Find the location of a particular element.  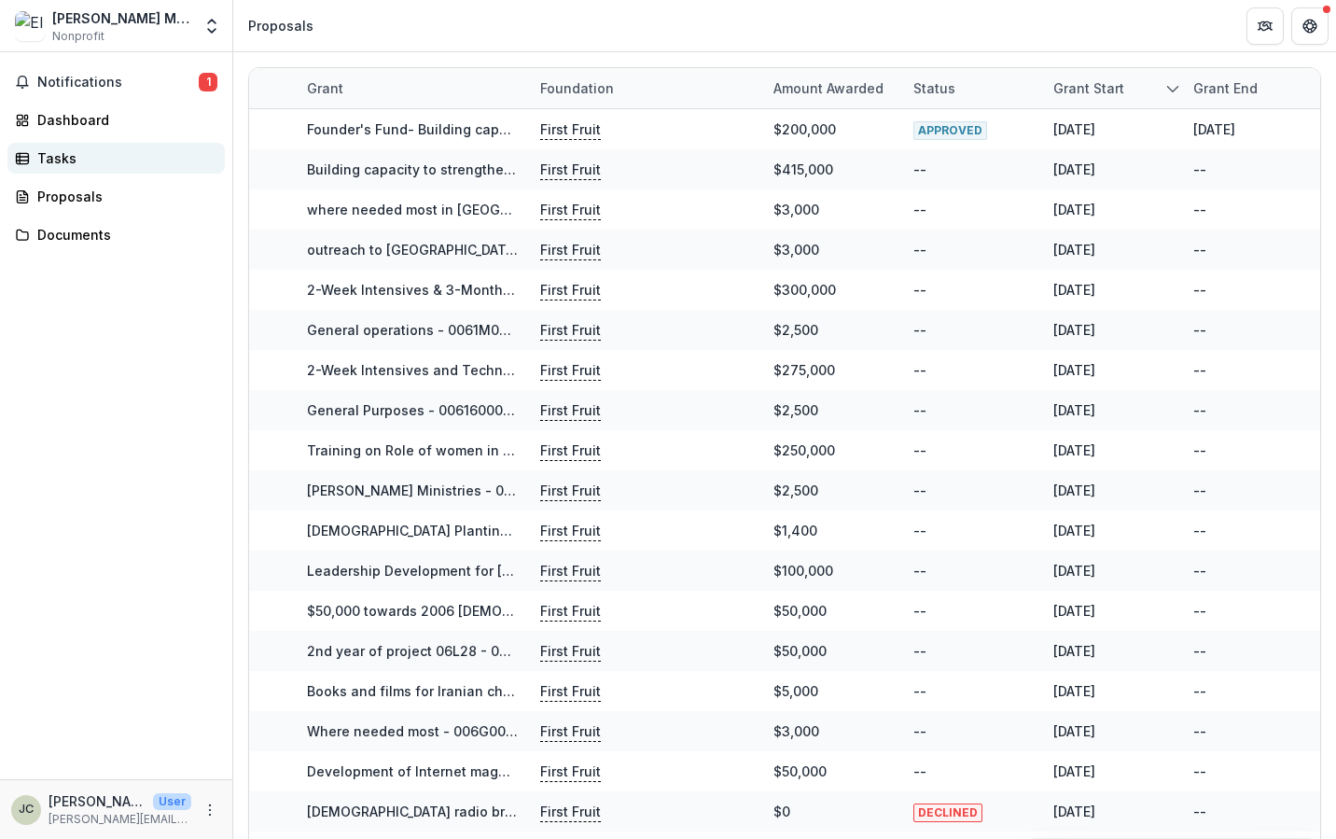

div: Tasks is located at coordinates (123, 158).